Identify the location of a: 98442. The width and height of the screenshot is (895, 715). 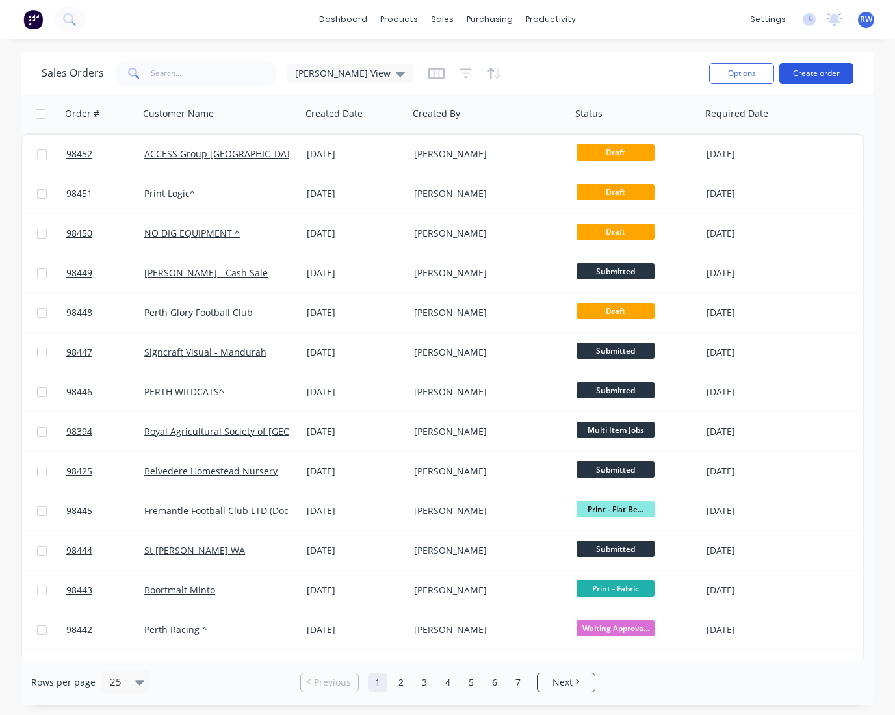
(105, 630).